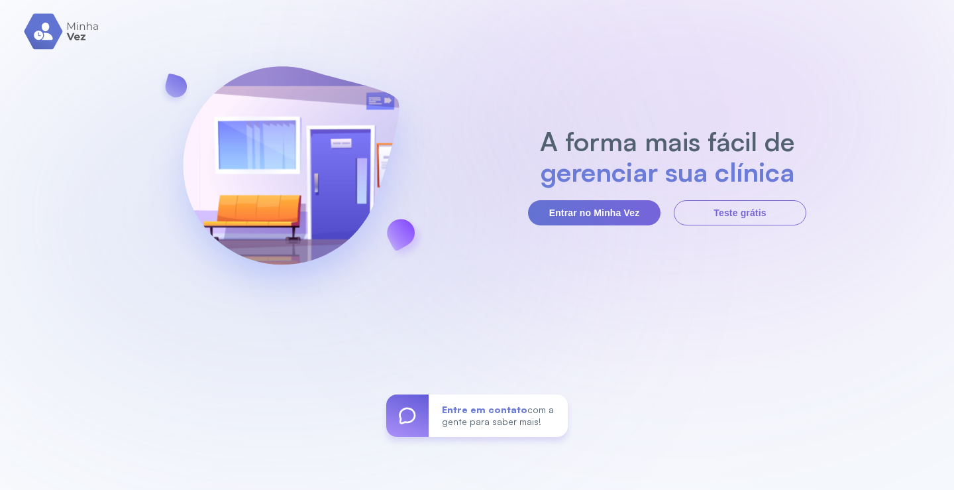 The image size is (954, 490). Describe the element at coordinates (477, 416) in the screenshot. I see `a: Entre em contatocom a gente para saber mais!` at that location.